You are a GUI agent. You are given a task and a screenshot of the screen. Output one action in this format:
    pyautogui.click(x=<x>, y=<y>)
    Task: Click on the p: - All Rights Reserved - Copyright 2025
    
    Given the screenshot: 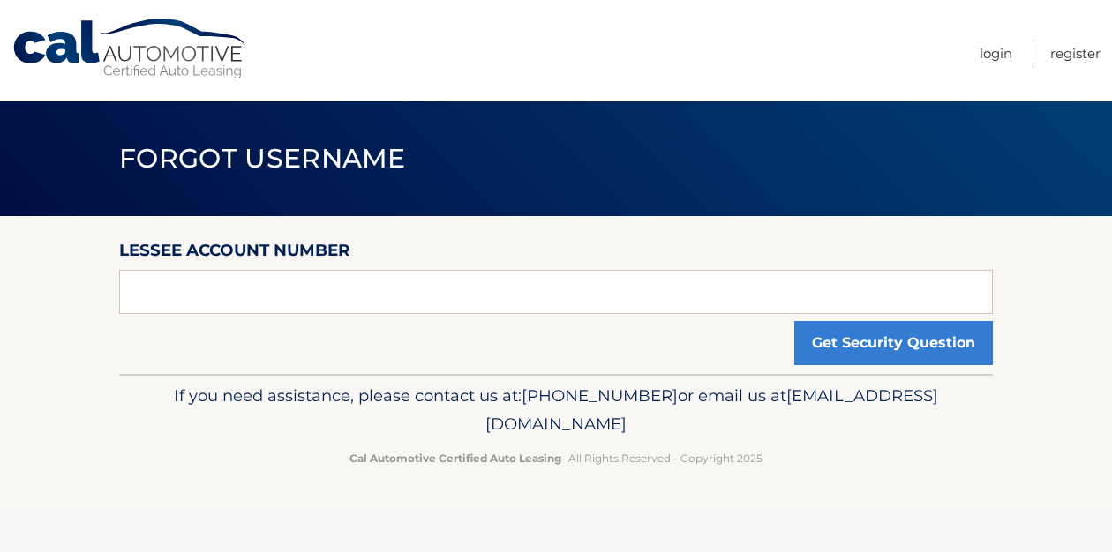 What is the action you would take?
    pyautogui.click(x=556, y=458)
    